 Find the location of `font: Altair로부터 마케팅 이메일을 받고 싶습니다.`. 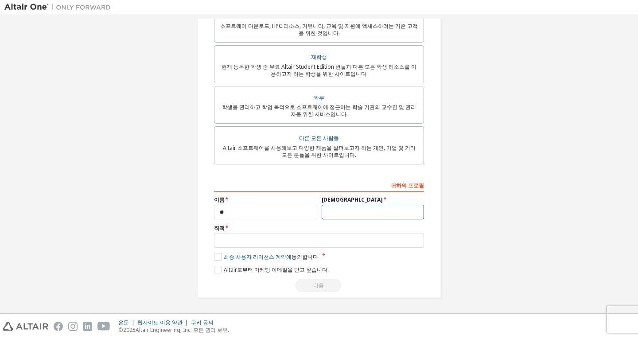

font: Altair로부터 마케팅 이메일을 받고 싶습니다. is located at coordinates (276, 269).